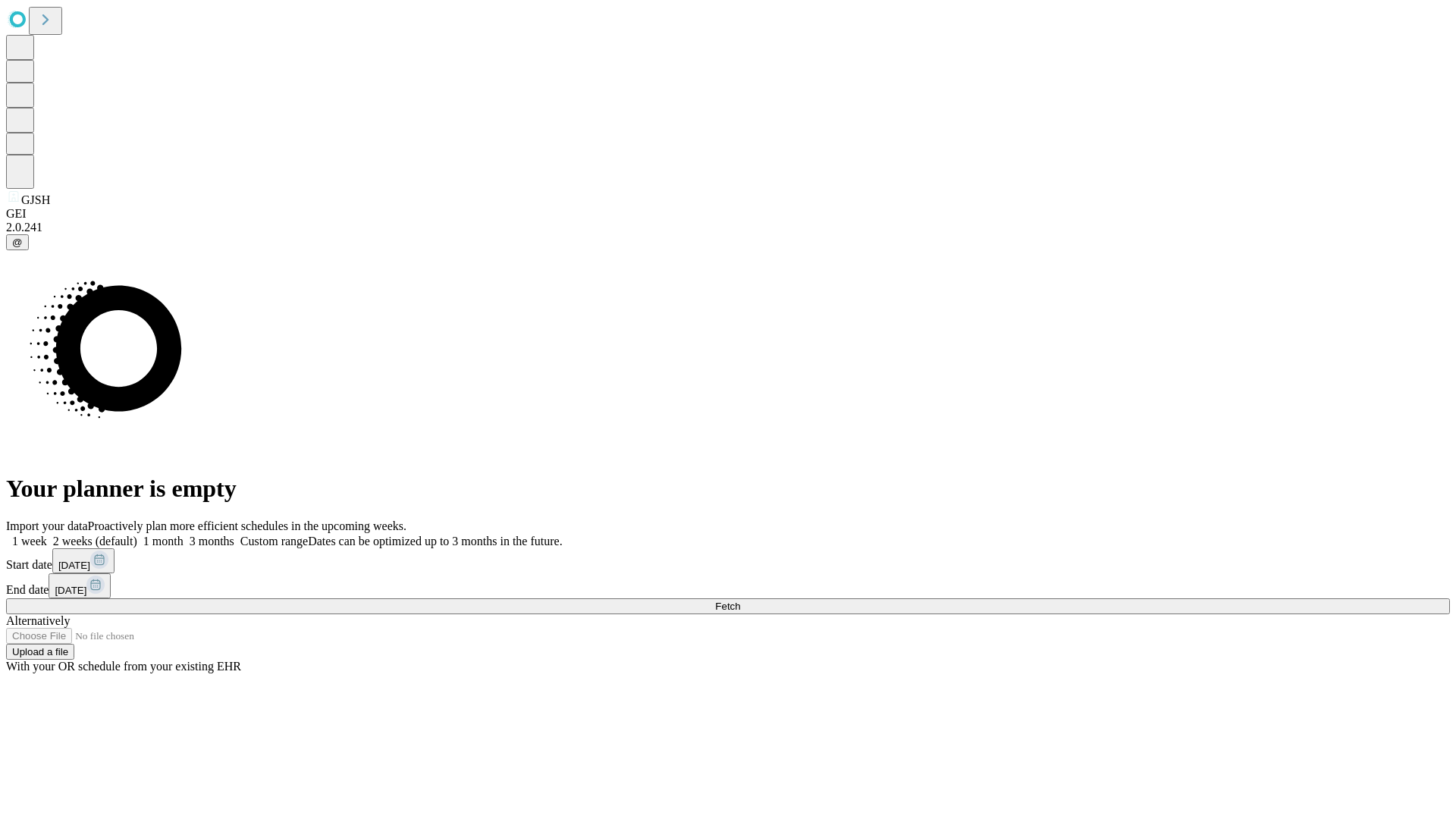  Describe the element at coordinates (435, 541) in the screenshot. I see `span: Dates can be optimized up to 3 months in the future.` at that location.